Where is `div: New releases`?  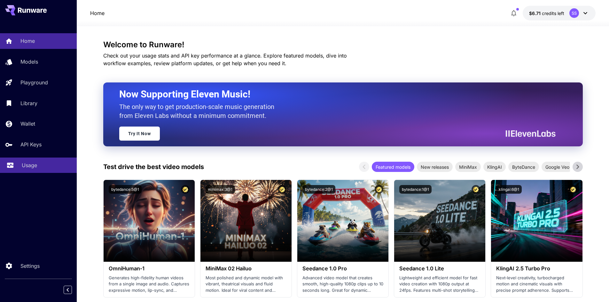
div: New releases is located at coordinates (435, 167).